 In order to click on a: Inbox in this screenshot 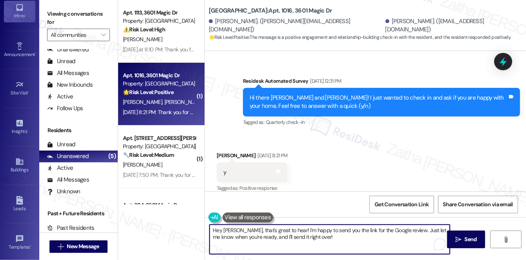, I will do `click(20, 11)`.